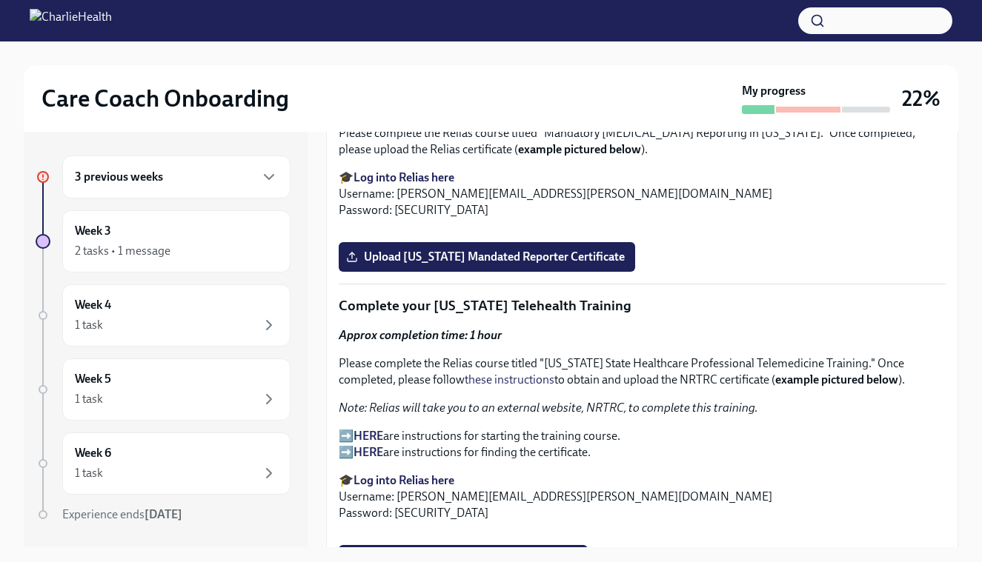 This screenshot has height=562, width=982. I want to click on a: these instructions, so click(509, 379).